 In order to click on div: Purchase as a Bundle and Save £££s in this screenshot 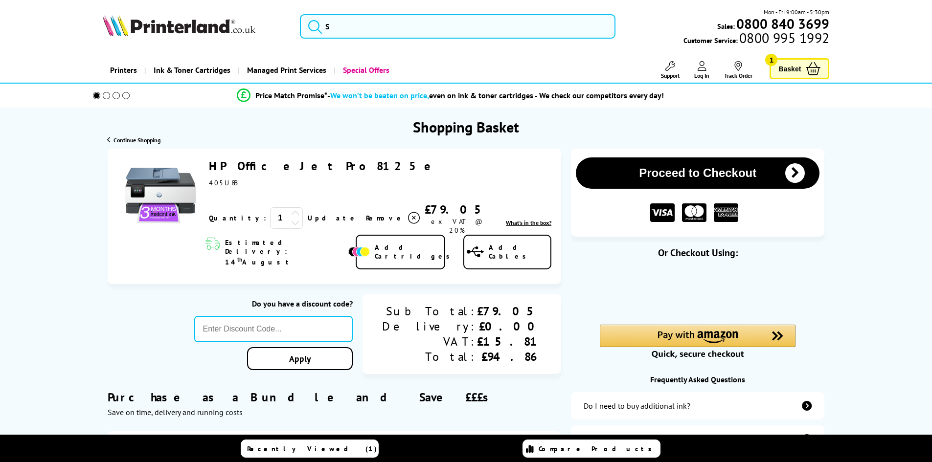, I will do `click(334, 396)`.